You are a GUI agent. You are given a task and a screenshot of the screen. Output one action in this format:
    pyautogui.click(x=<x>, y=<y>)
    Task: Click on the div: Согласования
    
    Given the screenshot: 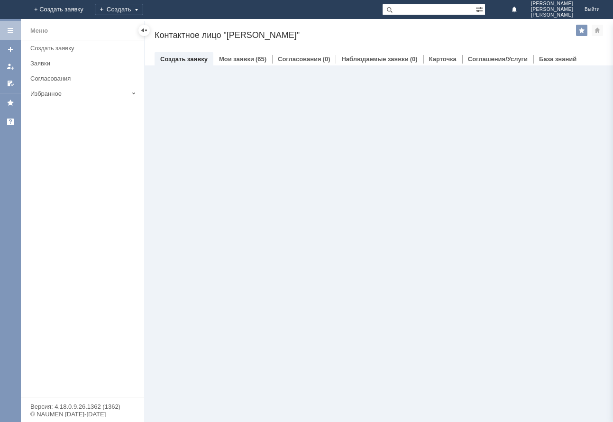 What is the action you would take?
    pyautogui.click(x=84, y=78)
    